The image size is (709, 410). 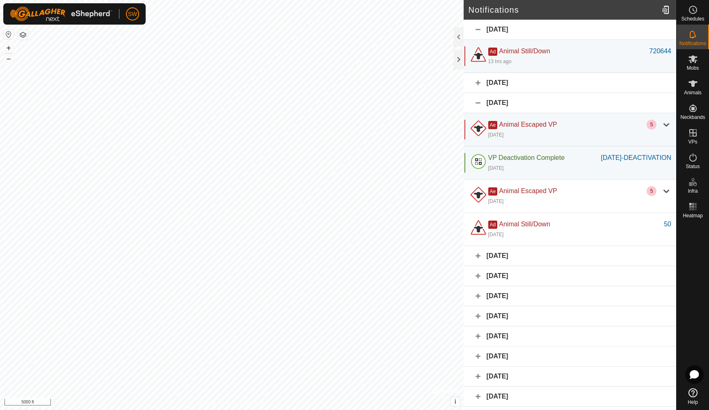 What do you see at coordinates (61, 14) in the screenshot?
I see `img: Gallagher Logo` at bounding box center [61, 14].